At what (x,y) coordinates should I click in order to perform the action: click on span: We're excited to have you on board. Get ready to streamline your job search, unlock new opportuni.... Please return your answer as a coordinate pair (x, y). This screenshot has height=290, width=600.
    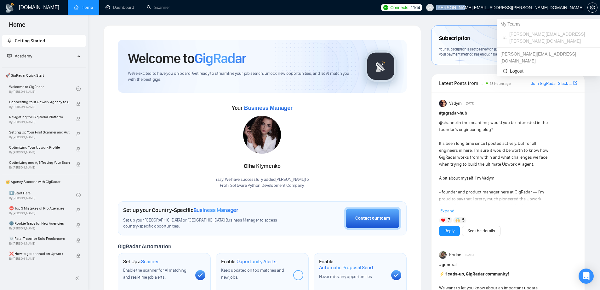
    Looking at the image, I should click on (241, 77).